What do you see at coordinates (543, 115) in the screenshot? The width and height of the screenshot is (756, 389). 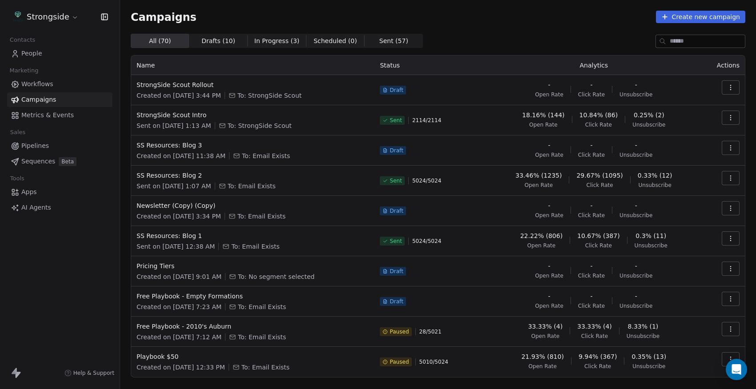 I see `span: 18.16% (144)` at bounding box center [543, 115].